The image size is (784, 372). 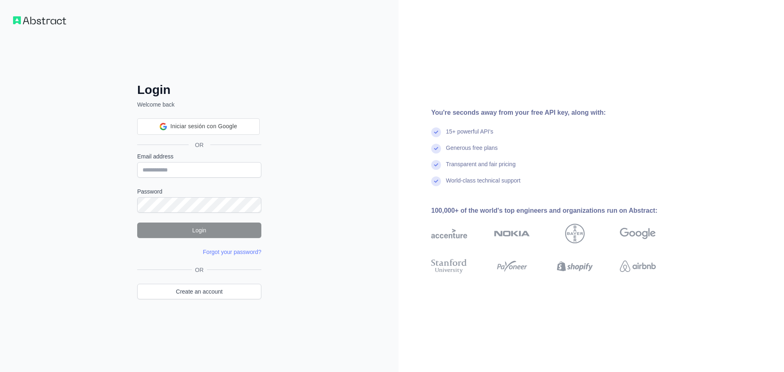 I want to click on img: payoneer, so click(x=512, y=266).